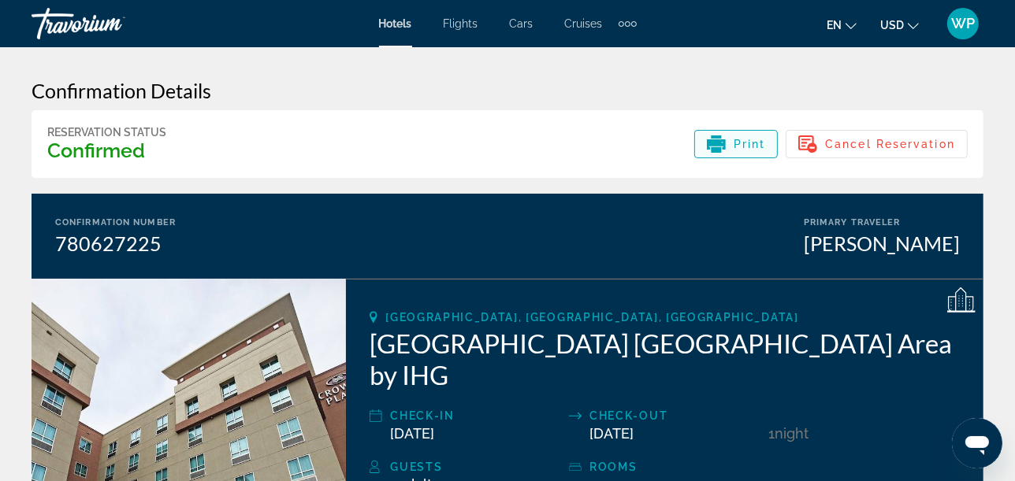 The image size is (1015, 481). Describe the element at coordinates (892, 25) in the screenshot. I see `span: USD` at that location.